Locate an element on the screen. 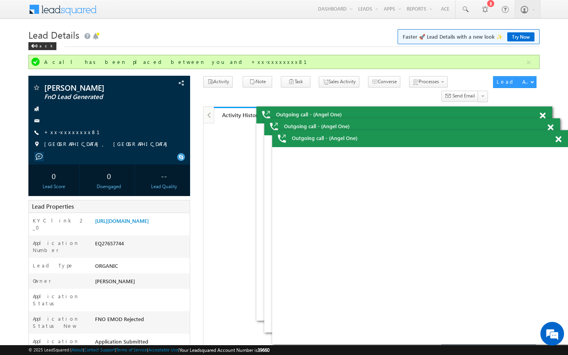 The image size is (568, 355). div: Lead Score is located at coordinates (54, 186).